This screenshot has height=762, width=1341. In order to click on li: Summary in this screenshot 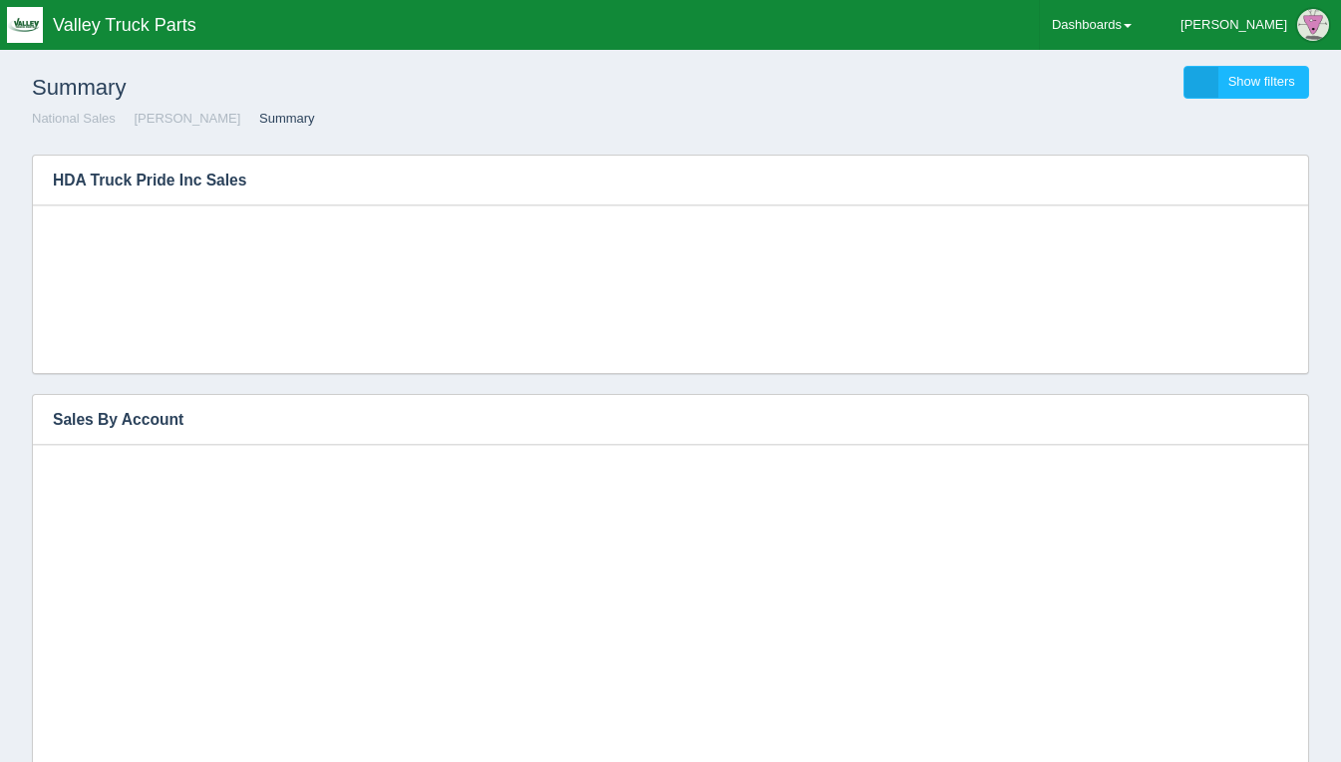, I will do `click(279, 119)`.